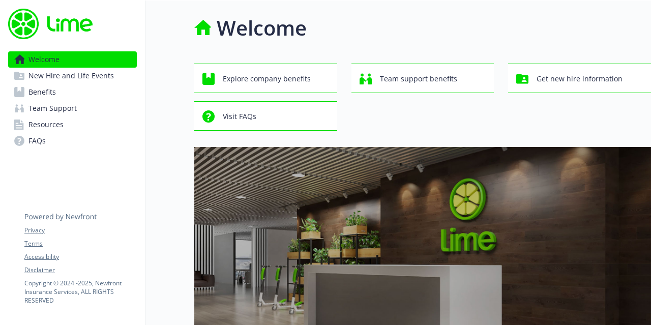 The height and width of the screenshot is (325, 651). Describe the element at coordinates (71, 76) in the screenshot. I see `span: New Hire and Life Events` at that location.